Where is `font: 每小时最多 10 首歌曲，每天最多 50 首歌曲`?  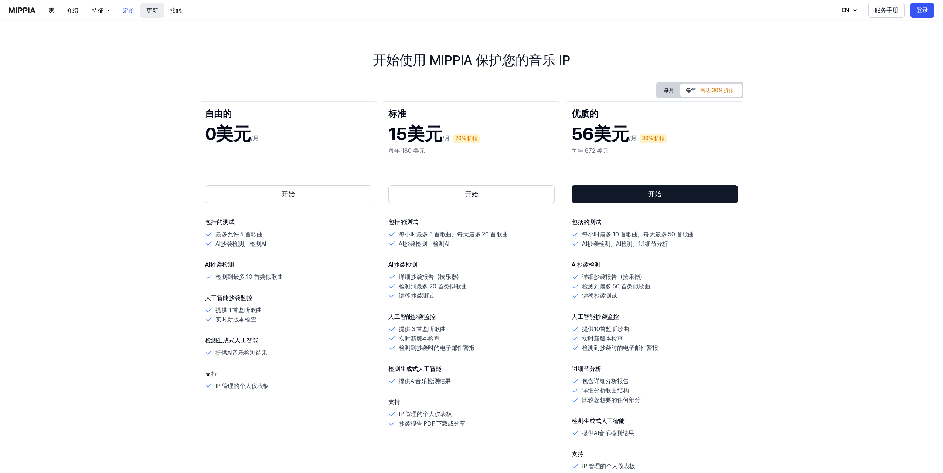 font: 每小时最多 10 首歌曲，每天最多 50 首歌曲 is located at coordinates (638, 234).